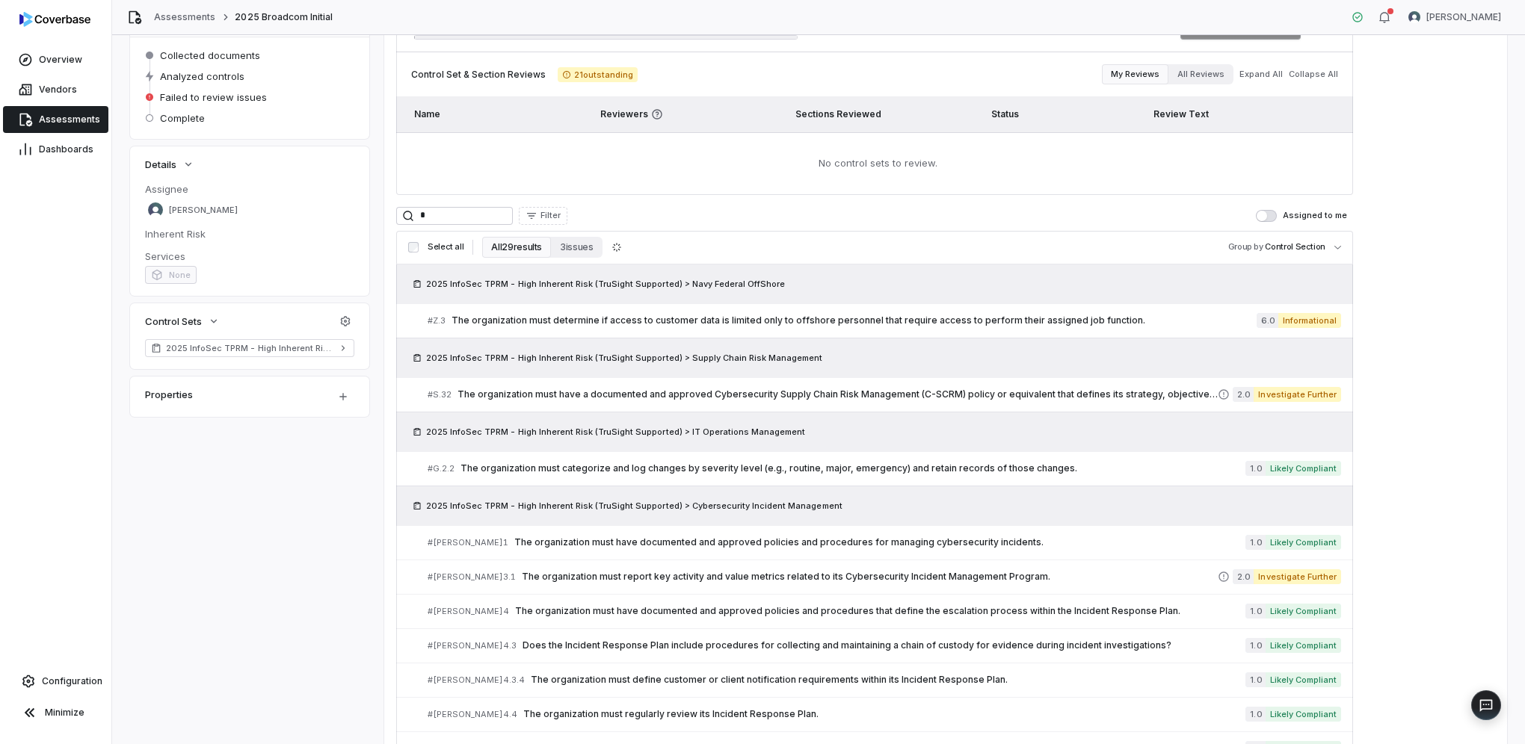 The image size is (1525, 744). I want to click on span: 2025 InfoSec TPRM - High Inherent Risk (TruSight Supported) > IT Operations Management, so click(615, 432).